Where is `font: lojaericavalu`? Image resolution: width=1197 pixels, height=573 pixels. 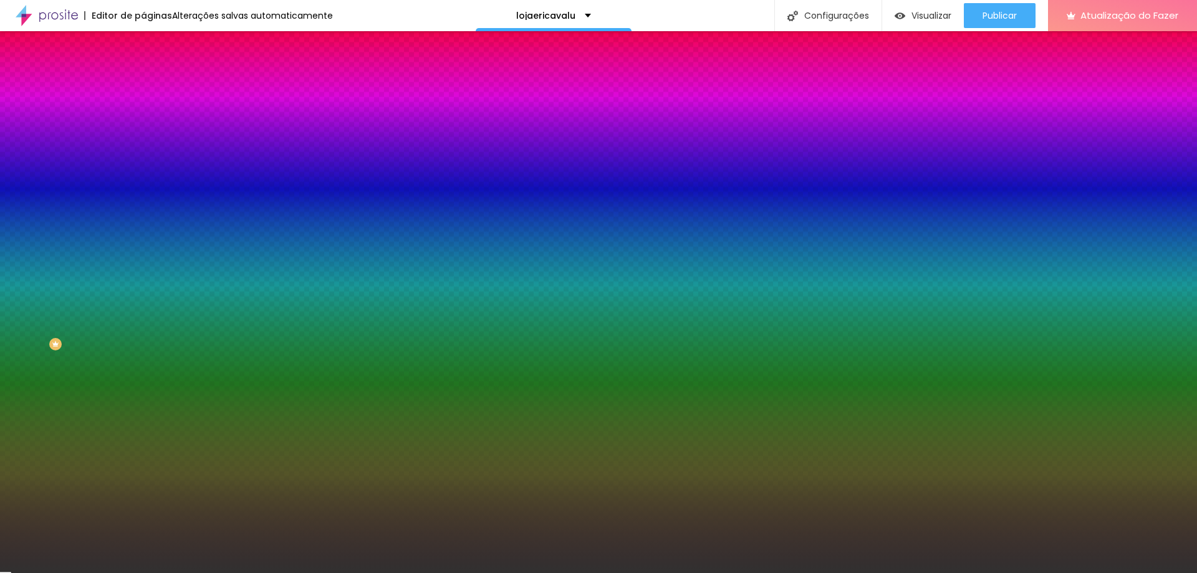 font: lojaericavalu is located at coordinates (546, 16).